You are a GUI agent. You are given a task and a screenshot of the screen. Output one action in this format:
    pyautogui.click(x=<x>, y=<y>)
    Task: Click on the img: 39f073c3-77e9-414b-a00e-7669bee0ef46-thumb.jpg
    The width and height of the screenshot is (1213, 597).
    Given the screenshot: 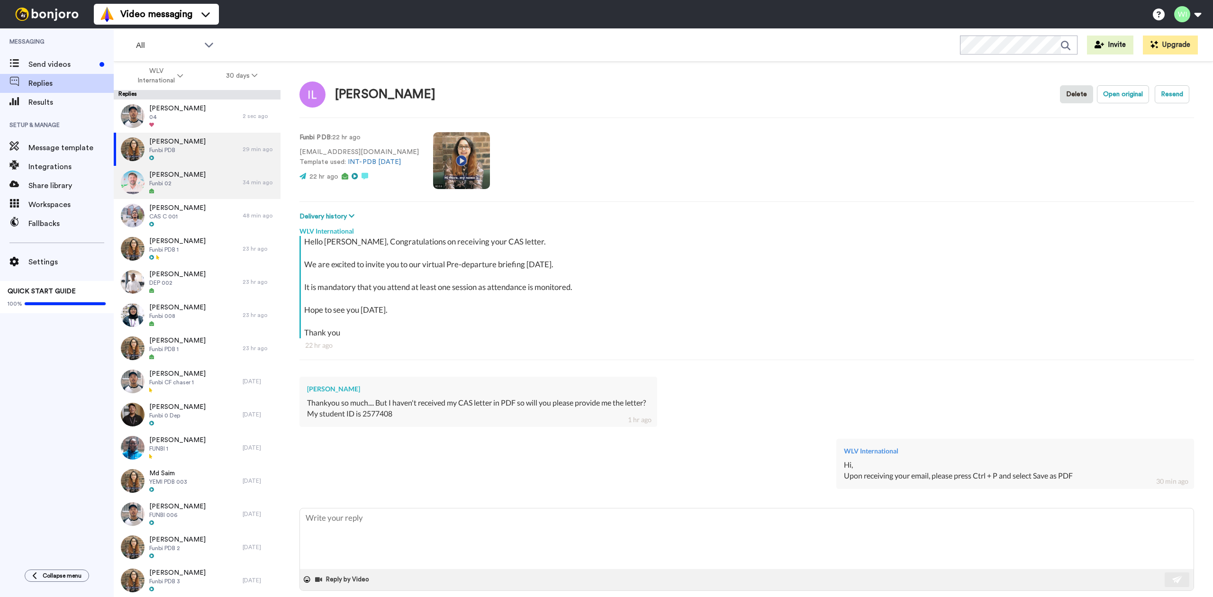 What is the action you would take?
    pyautogui.click(x=133, y=282)
    